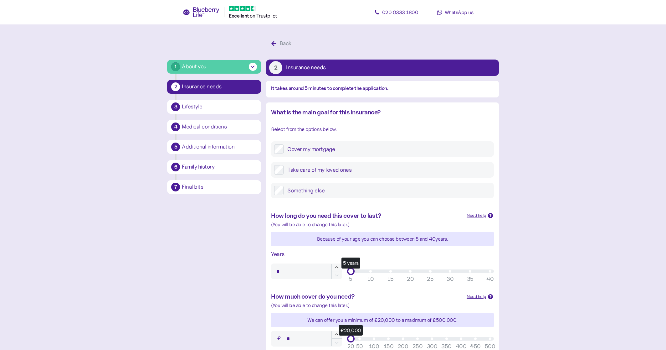 The image size is (666, 350). I want to click on button: 4Medical conditions, so click(214, 127).